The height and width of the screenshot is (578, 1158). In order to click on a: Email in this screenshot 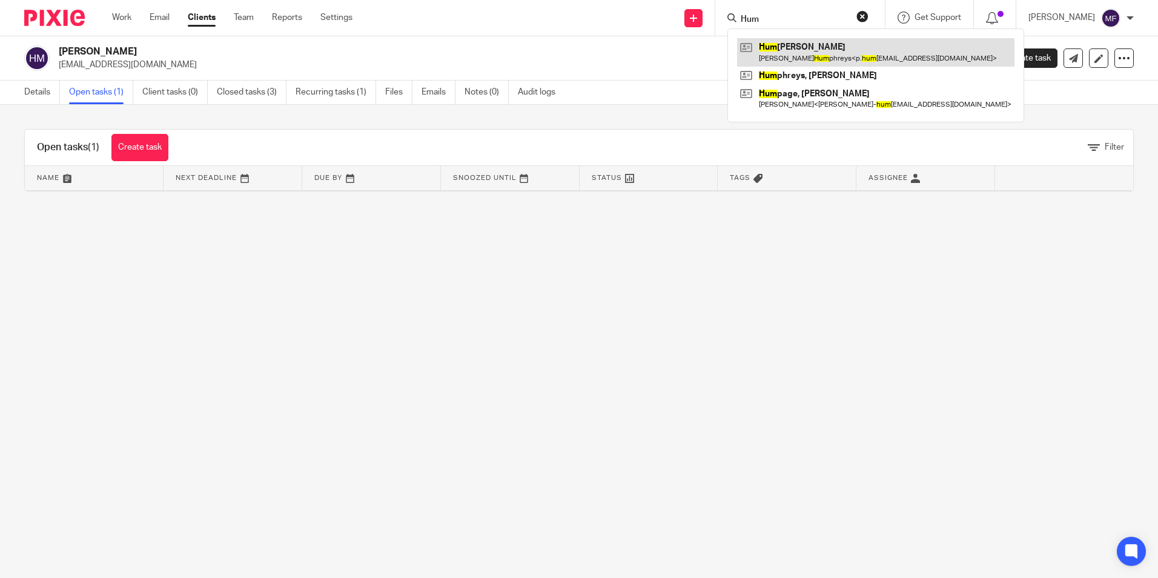, I will do `click(159, 18)`.